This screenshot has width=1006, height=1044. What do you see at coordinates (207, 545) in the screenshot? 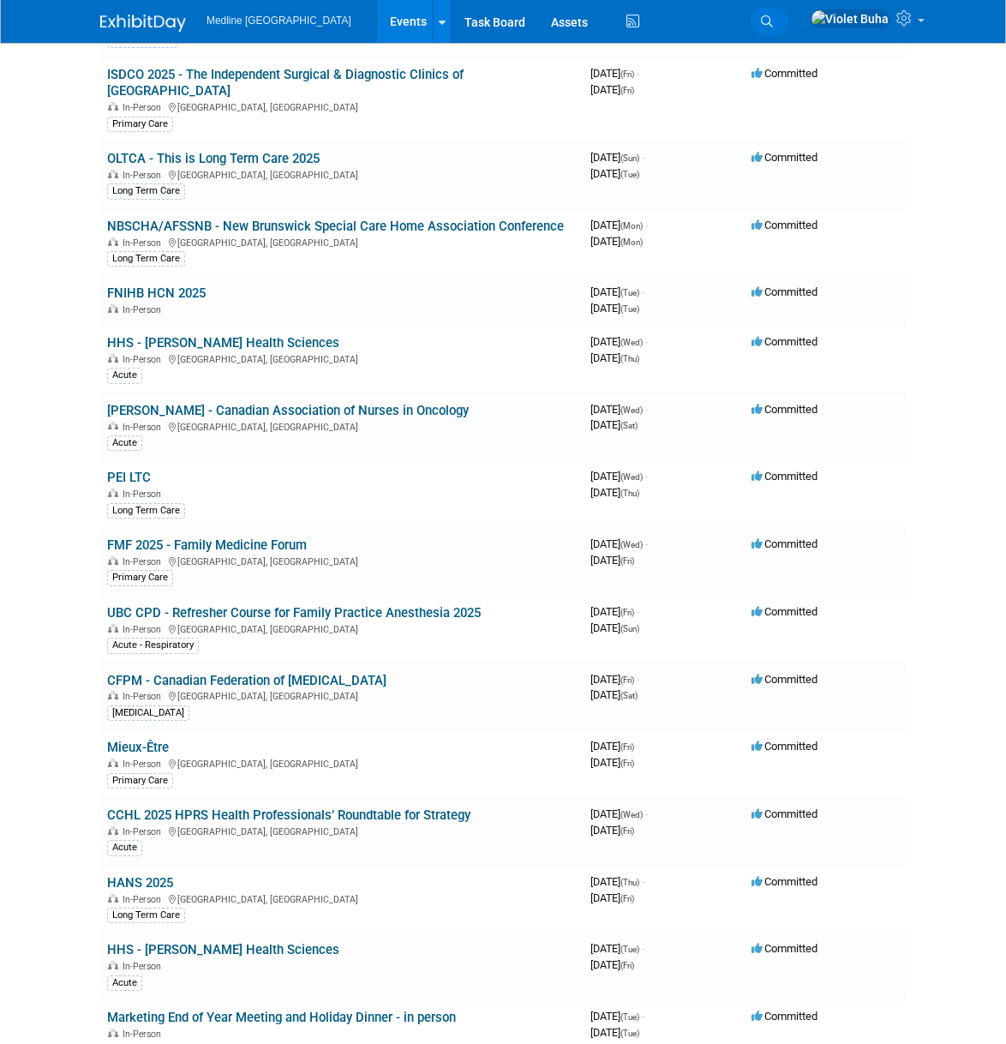
I see `a: FMF 2025 - Family Medicine Forum` at bounding box center [207, 545].